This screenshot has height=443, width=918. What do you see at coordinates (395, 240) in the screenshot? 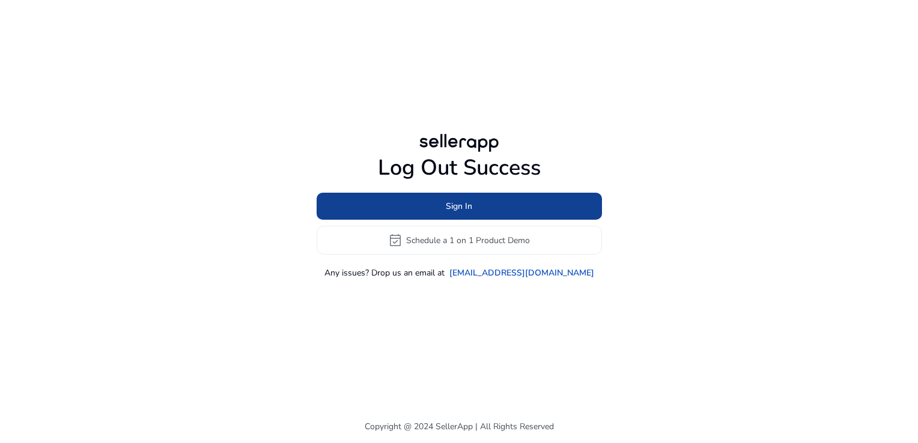
I see `span: event_available` at bounding box center [395, 240].